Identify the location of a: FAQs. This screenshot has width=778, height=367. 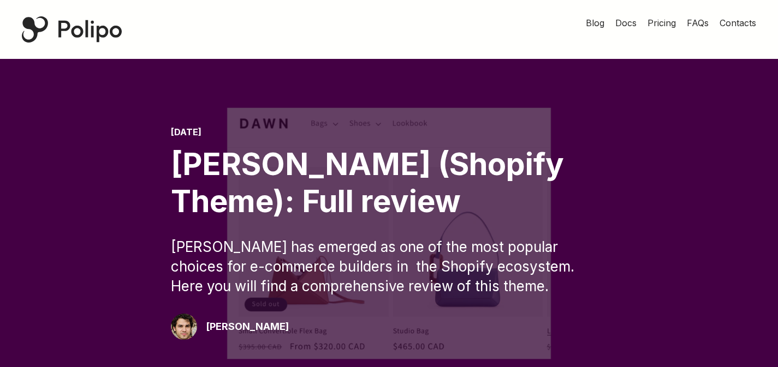
(697, 23).